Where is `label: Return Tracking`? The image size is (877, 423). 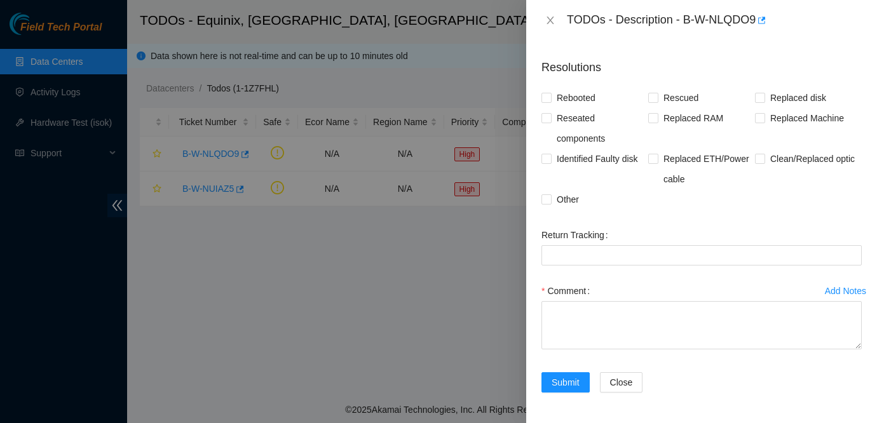 label: Return Tracking is located at coordinates (577, 235).